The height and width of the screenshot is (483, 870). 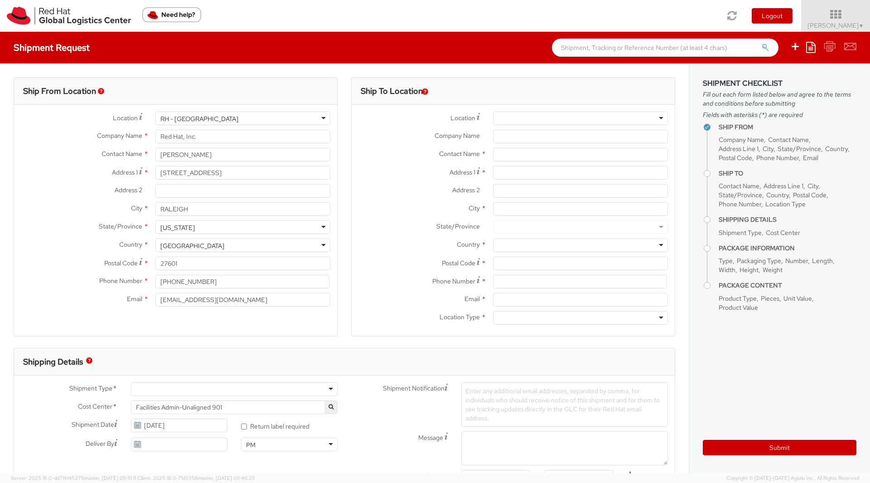 I want to click on span: Length, so click(x=822, y=261).